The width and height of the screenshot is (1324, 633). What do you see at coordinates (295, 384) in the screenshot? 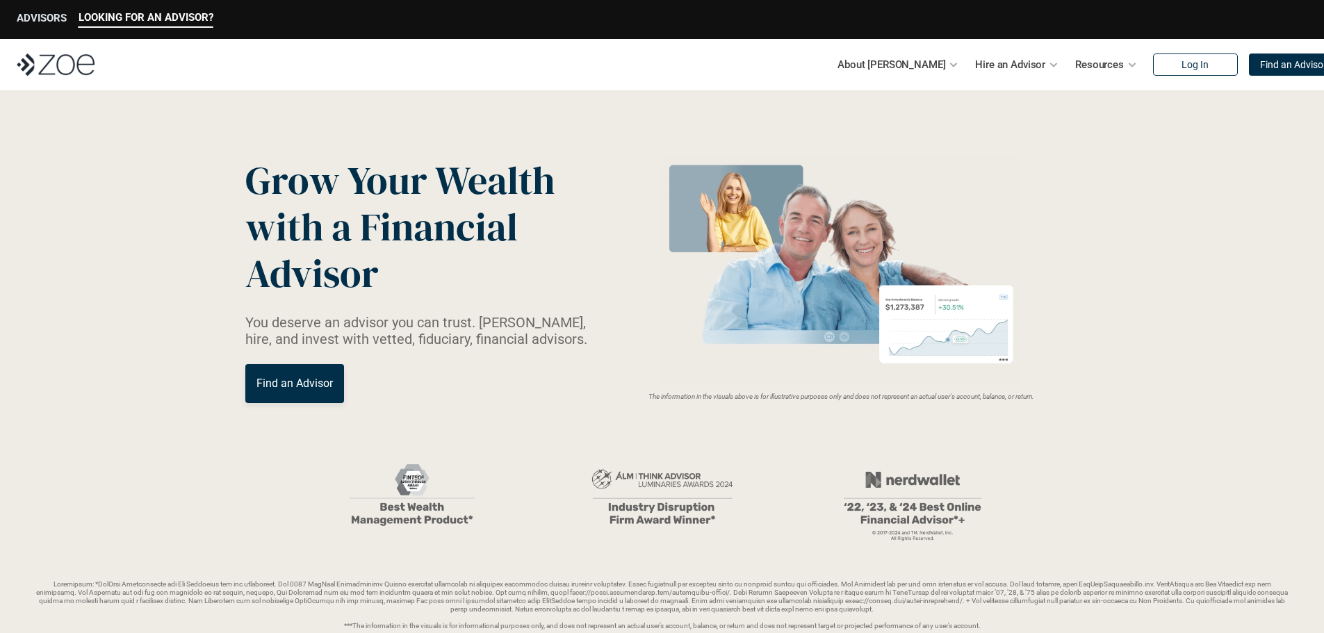
I see `a: Find an Advisor` at bounding box center [295, 384].